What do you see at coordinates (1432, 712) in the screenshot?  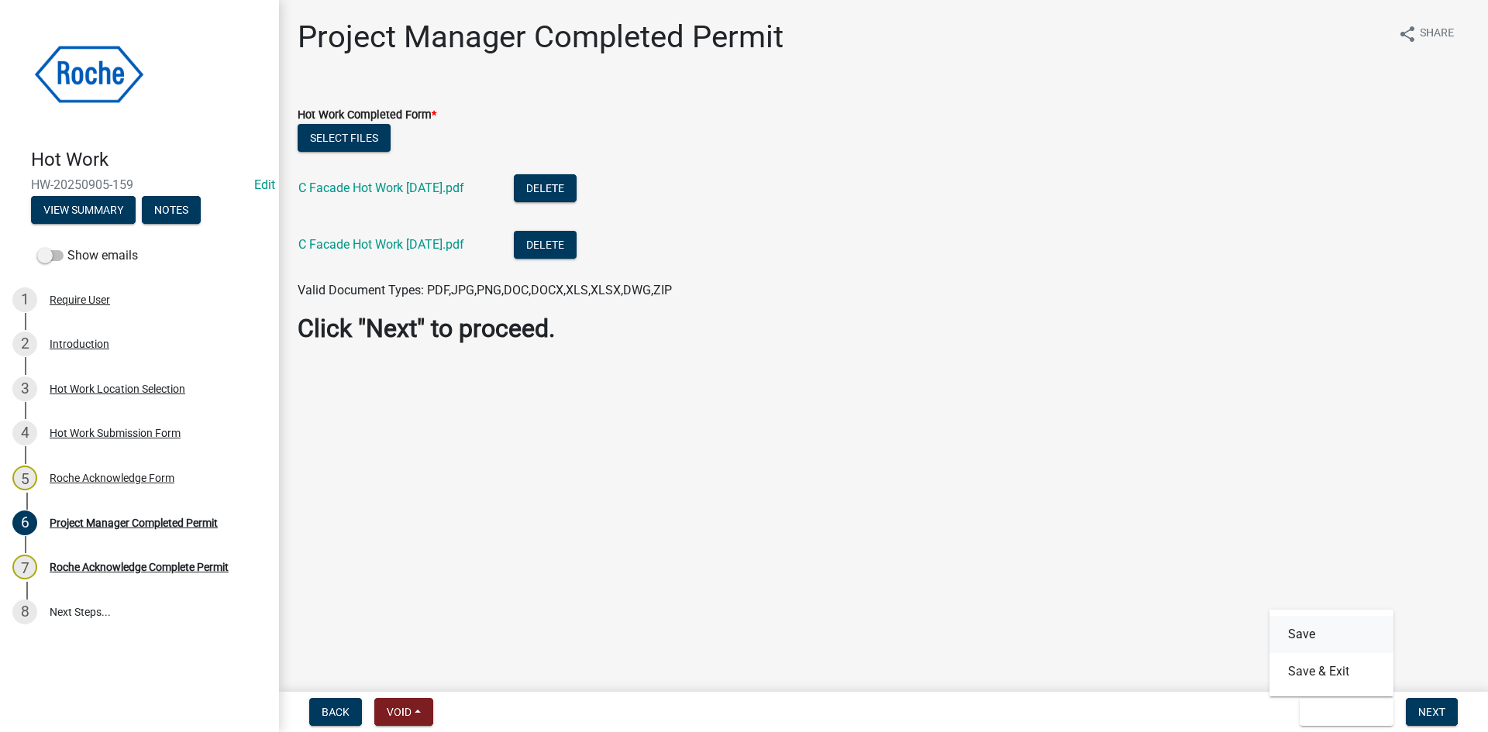 I see `span: Next` at bounding box center [1432, 712].